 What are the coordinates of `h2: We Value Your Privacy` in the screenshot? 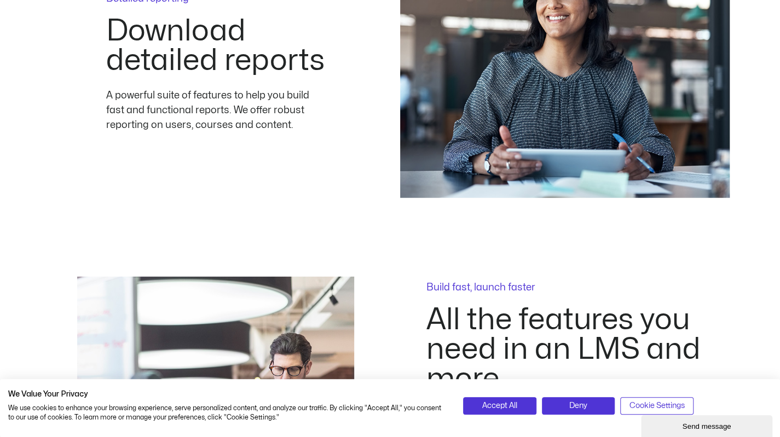 It's located at (227, 395).